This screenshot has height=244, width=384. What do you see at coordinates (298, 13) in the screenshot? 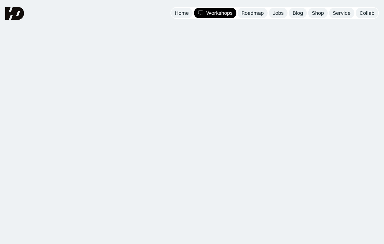
I see `a: Blog` at bounding box center [298, 13].